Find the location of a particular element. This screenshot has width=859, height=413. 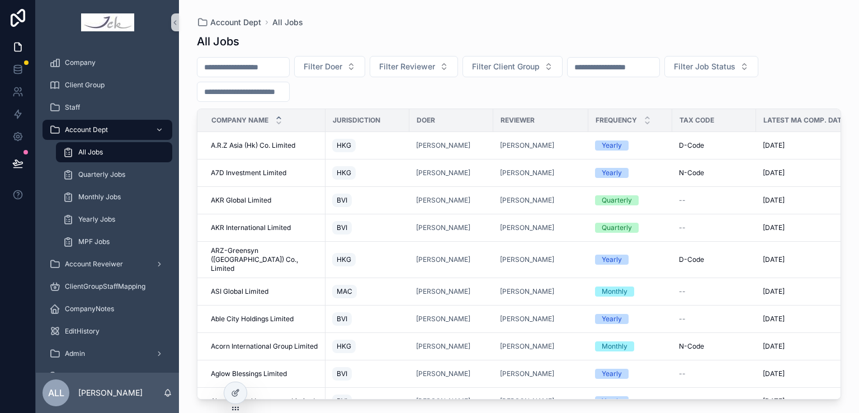

span: Quarterly Jobs is located at coordinates (102, 174).